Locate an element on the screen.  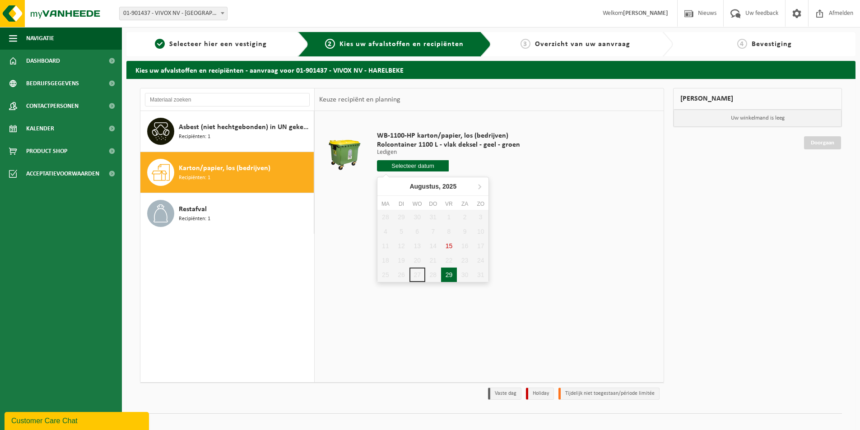
div: za is located at coordinates (465, 204).